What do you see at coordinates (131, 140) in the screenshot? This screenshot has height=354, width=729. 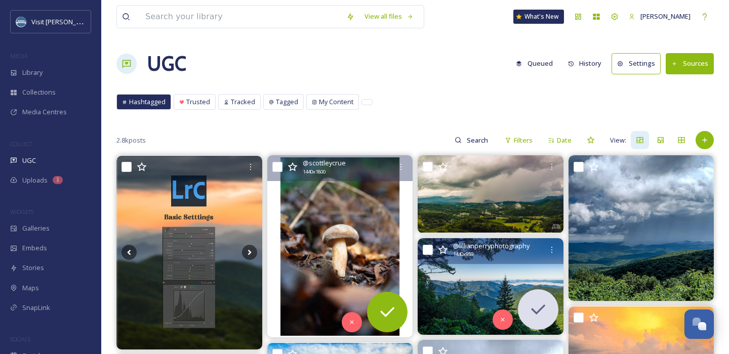 I see `span: 2.8k posts` at bounding box center [131, 140].